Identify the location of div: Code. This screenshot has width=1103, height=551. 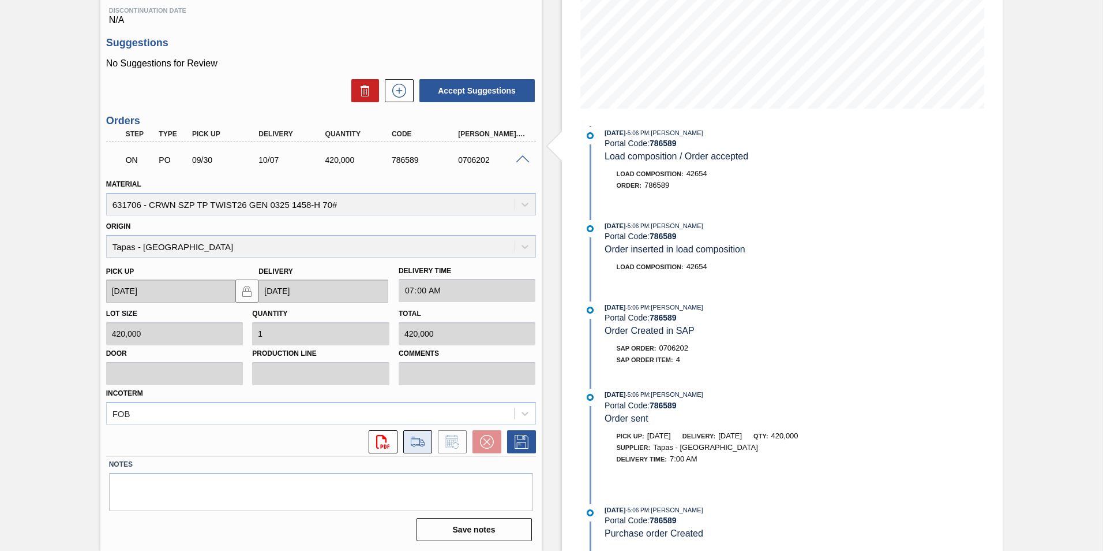
(426, 134).